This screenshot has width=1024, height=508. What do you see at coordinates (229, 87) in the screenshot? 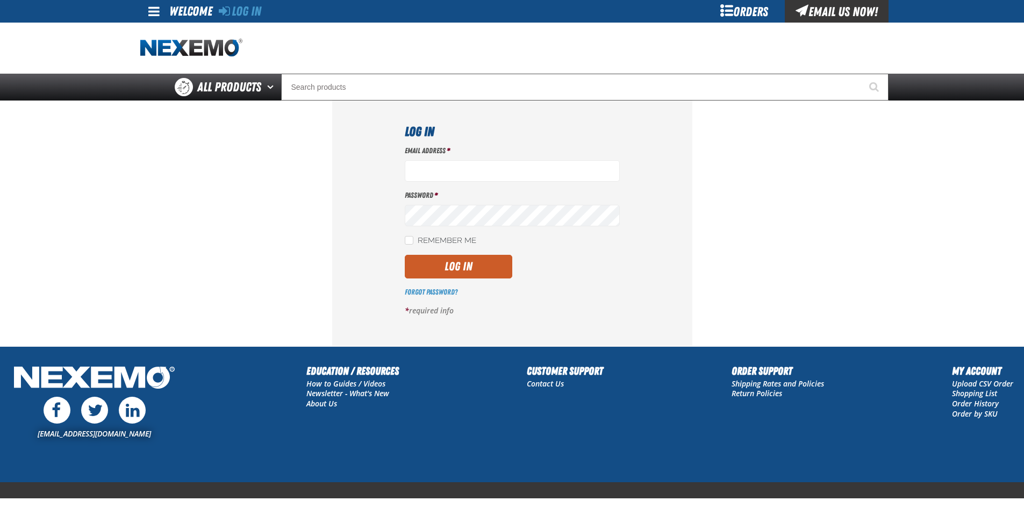
I see `span: All Products` at bounding box center [229, 87].